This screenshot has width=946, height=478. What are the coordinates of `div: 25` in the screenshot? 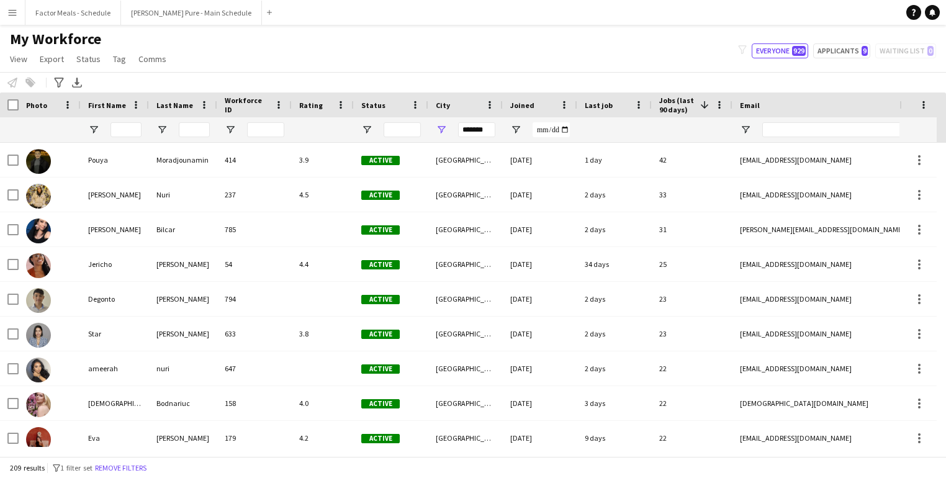 It's located at (692, 264).